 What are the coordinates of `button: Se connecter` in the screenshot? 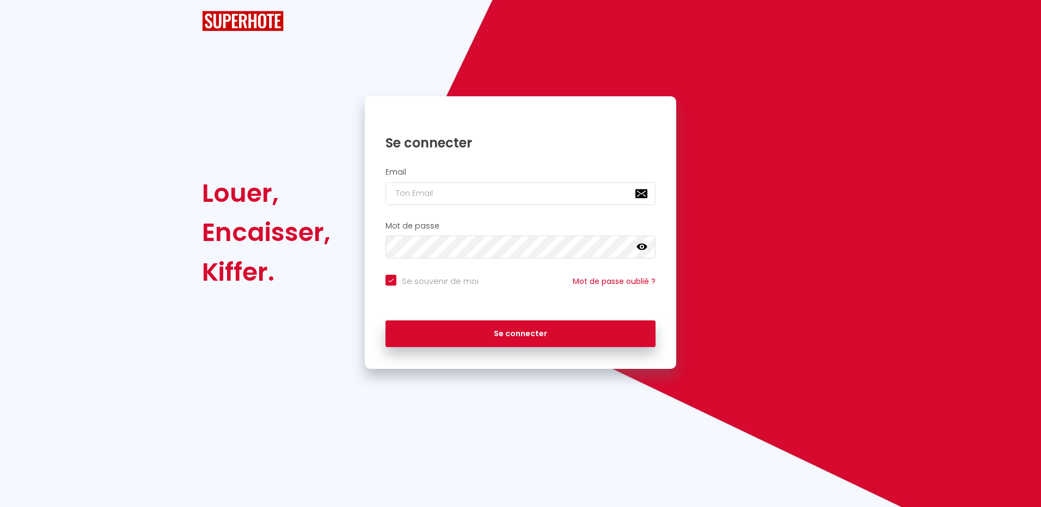 It's located at (520, 334).